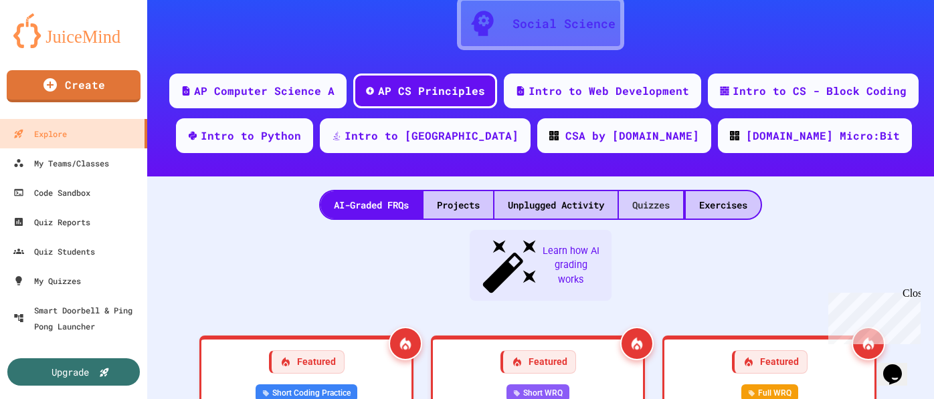 Image resolution: width=934 pixels, height=399 pixels. Describe the element at coordinates (820, 91) in the screenshot. I see `div: Intro to CS - Block Coding` at that location.